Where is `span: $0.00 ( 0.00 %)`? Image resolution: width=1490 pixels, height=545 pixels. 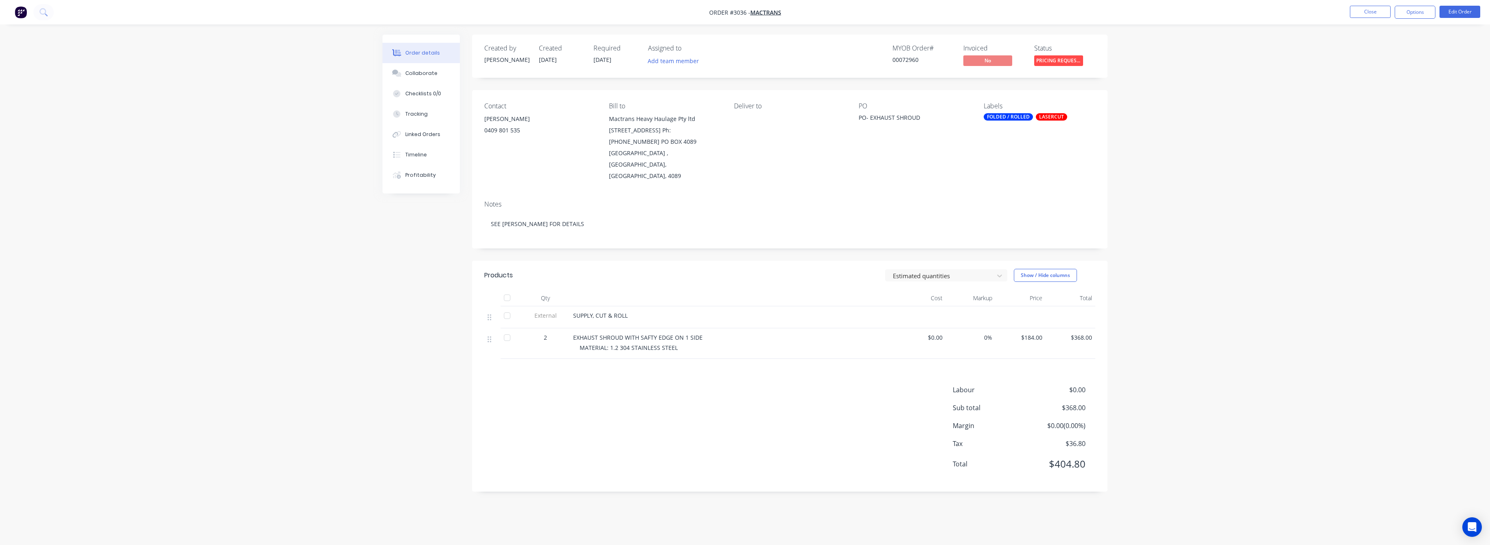 span: $0.00 ( 0.00 %) is located at coordinates (1055, 426).